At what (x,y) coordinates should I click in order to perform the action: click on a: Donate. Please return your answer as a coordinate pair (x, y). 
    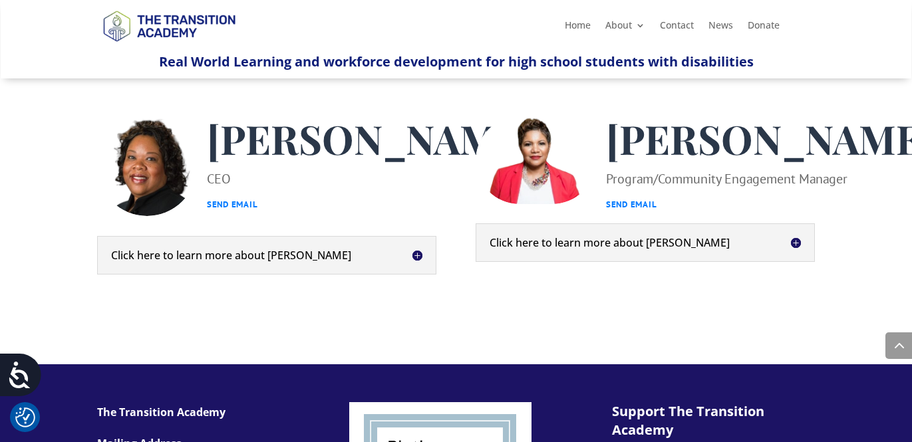
    Looking at the image, I should click on (763, 28).